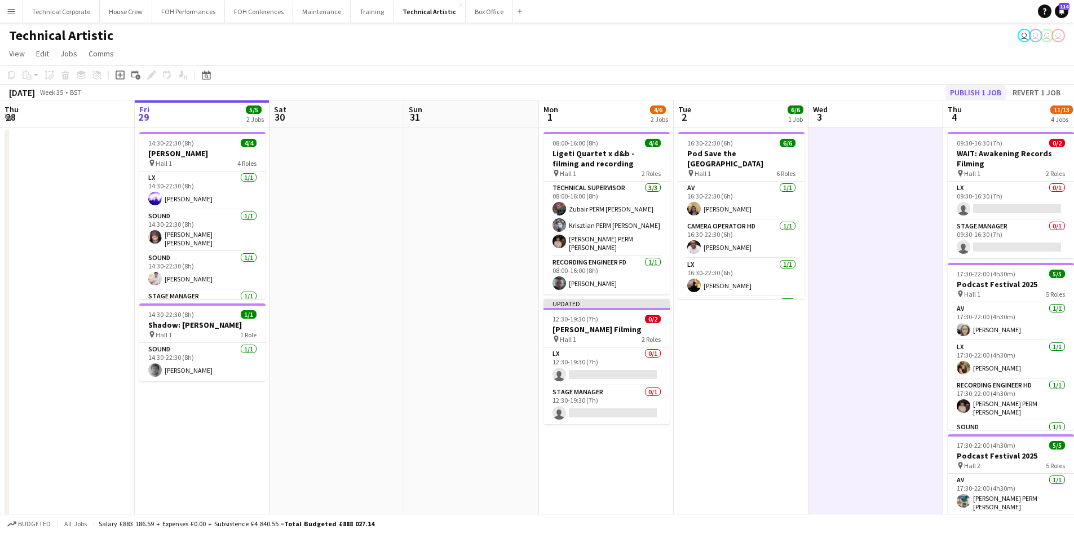 This screenshot has height=533, width=1074. What do you see at coordinates (236, 523) in the screenshot?
I see `div: Salary £883 186.59 + Expenses £0.00 + Subsistence £4 840.55 =` at bounding box center [236, 523].